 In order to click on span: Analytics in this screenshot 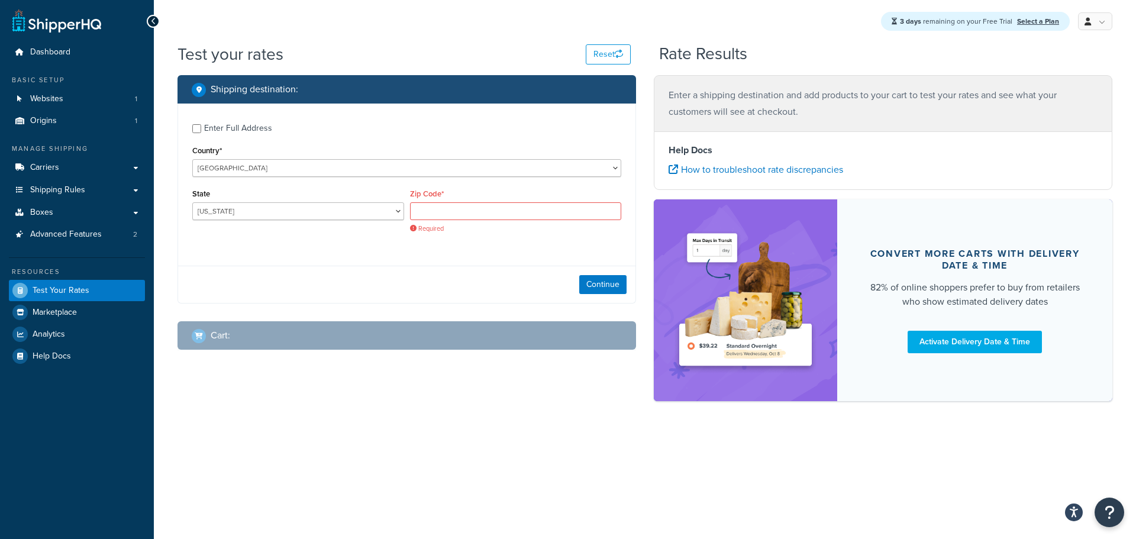, I will do `click(48, 334)`.